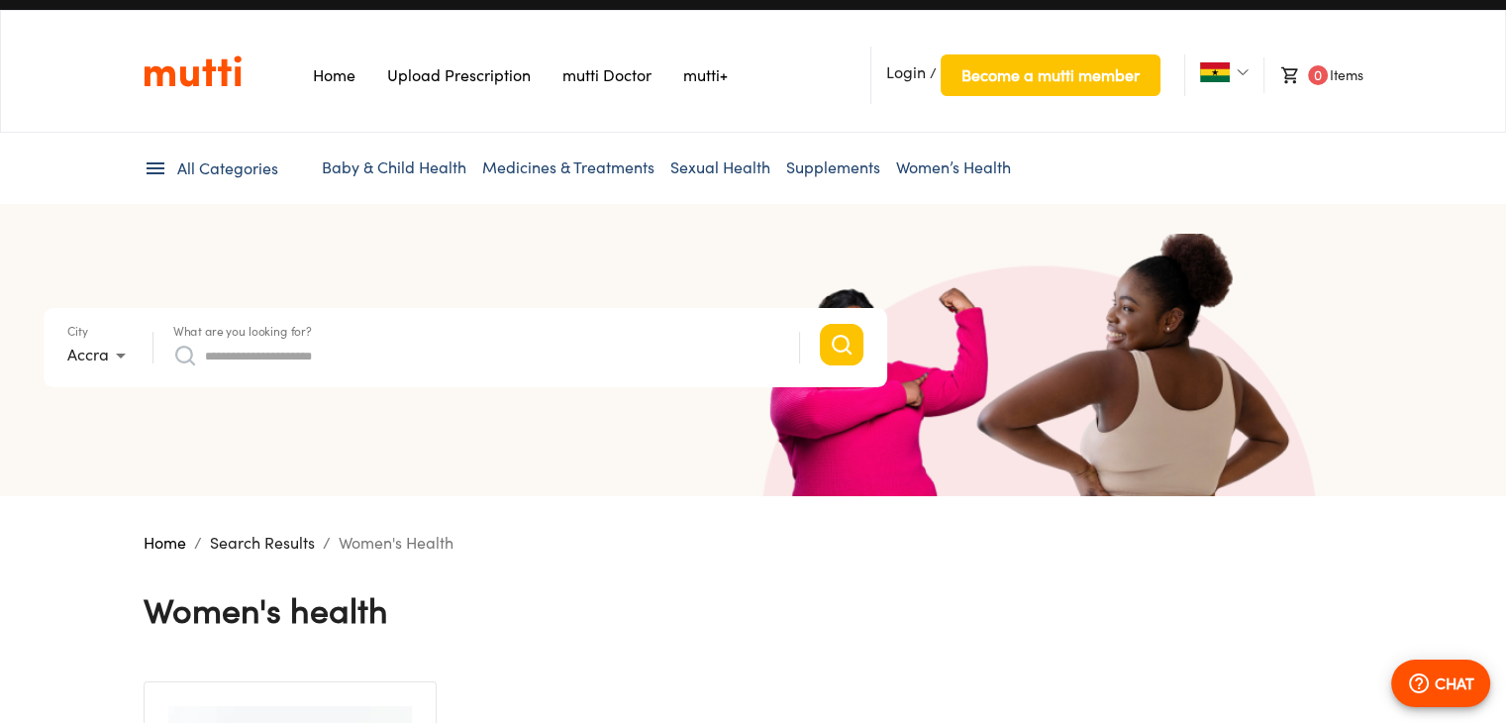 The height and width of the screenshot is (723, 1506). I want to click on li: Items, so click(1313, 75).